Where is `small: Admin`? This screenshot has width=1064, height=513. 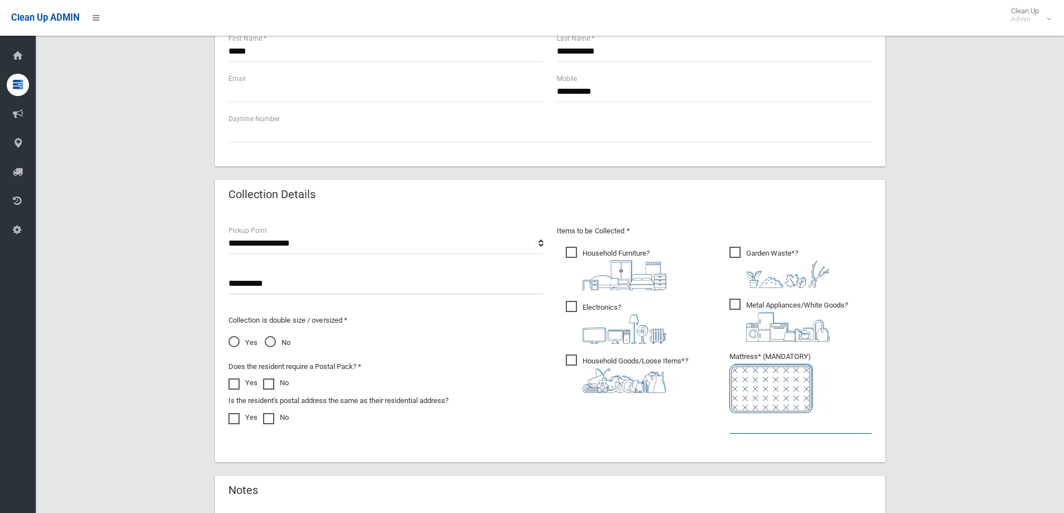 small: Admin is located at coordinates (1024, 19).